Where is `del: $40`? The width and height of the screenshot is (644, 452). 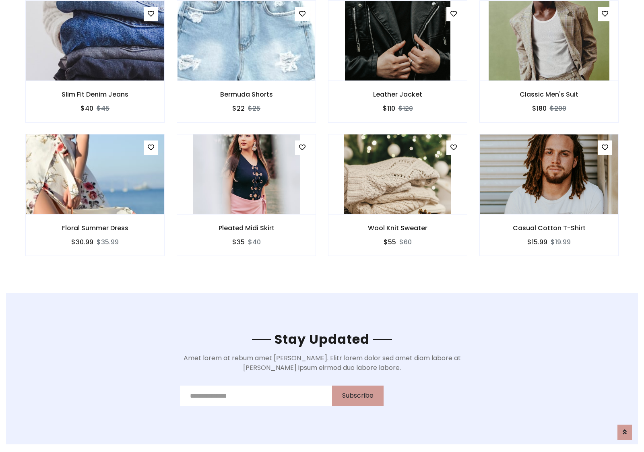
del: $40 is located at coordinates (254, 242).